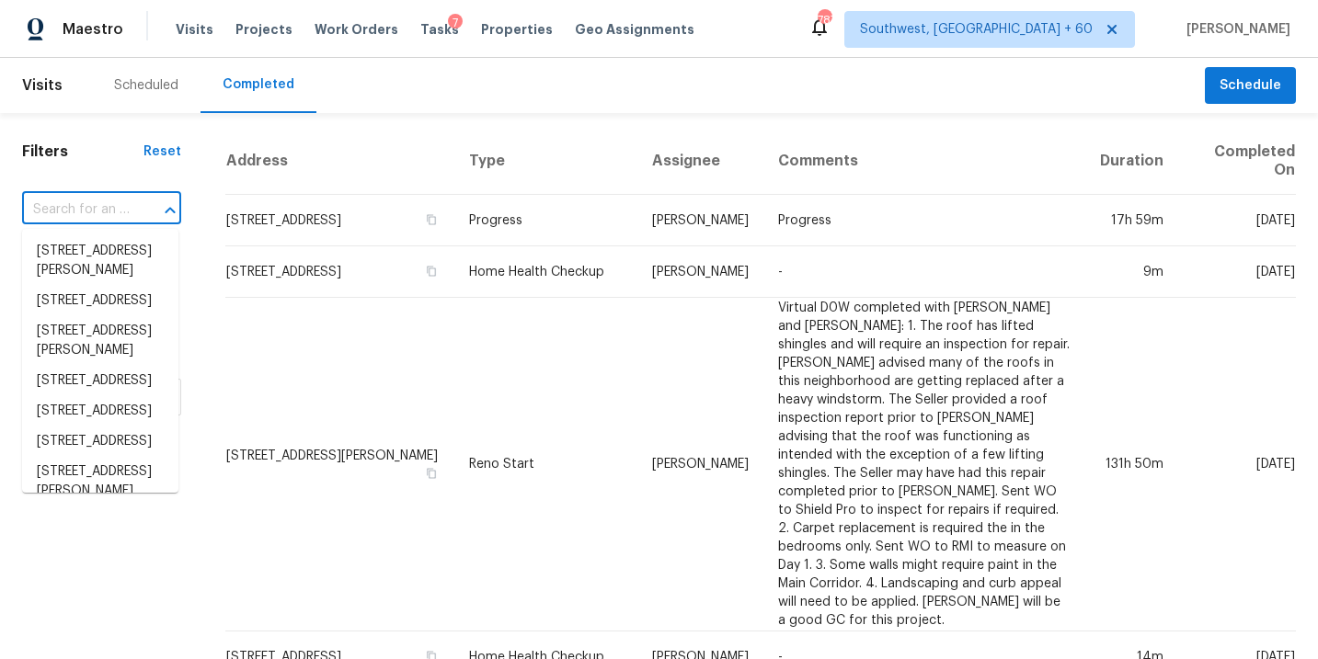 The width and height of the screenshot is (1318, 659). Describe the element at coordinates (83, 152) in the screenshot. I see `h1: Filters` at that location.